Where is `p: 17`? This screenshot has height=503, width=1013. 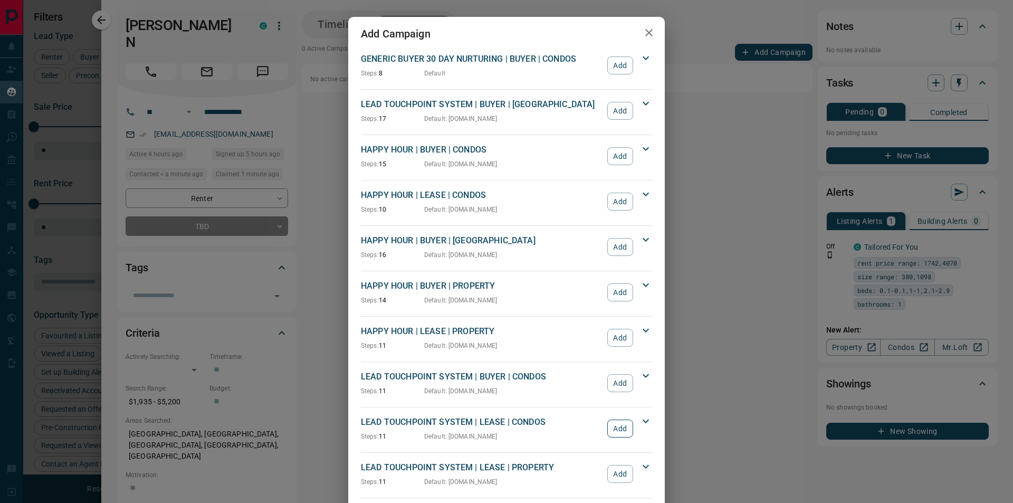
p: 17 is located at coordinates (393, 119).